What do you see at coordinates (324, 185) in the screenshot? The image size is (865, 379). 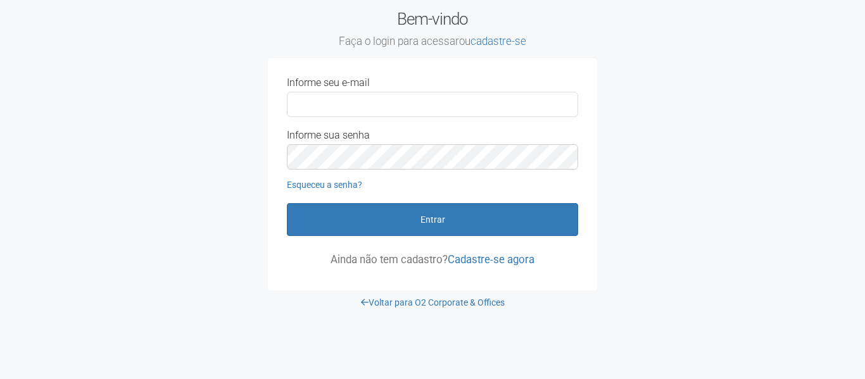 I see `a: Esqueceu a senha?` at bounding box center [324, 185].